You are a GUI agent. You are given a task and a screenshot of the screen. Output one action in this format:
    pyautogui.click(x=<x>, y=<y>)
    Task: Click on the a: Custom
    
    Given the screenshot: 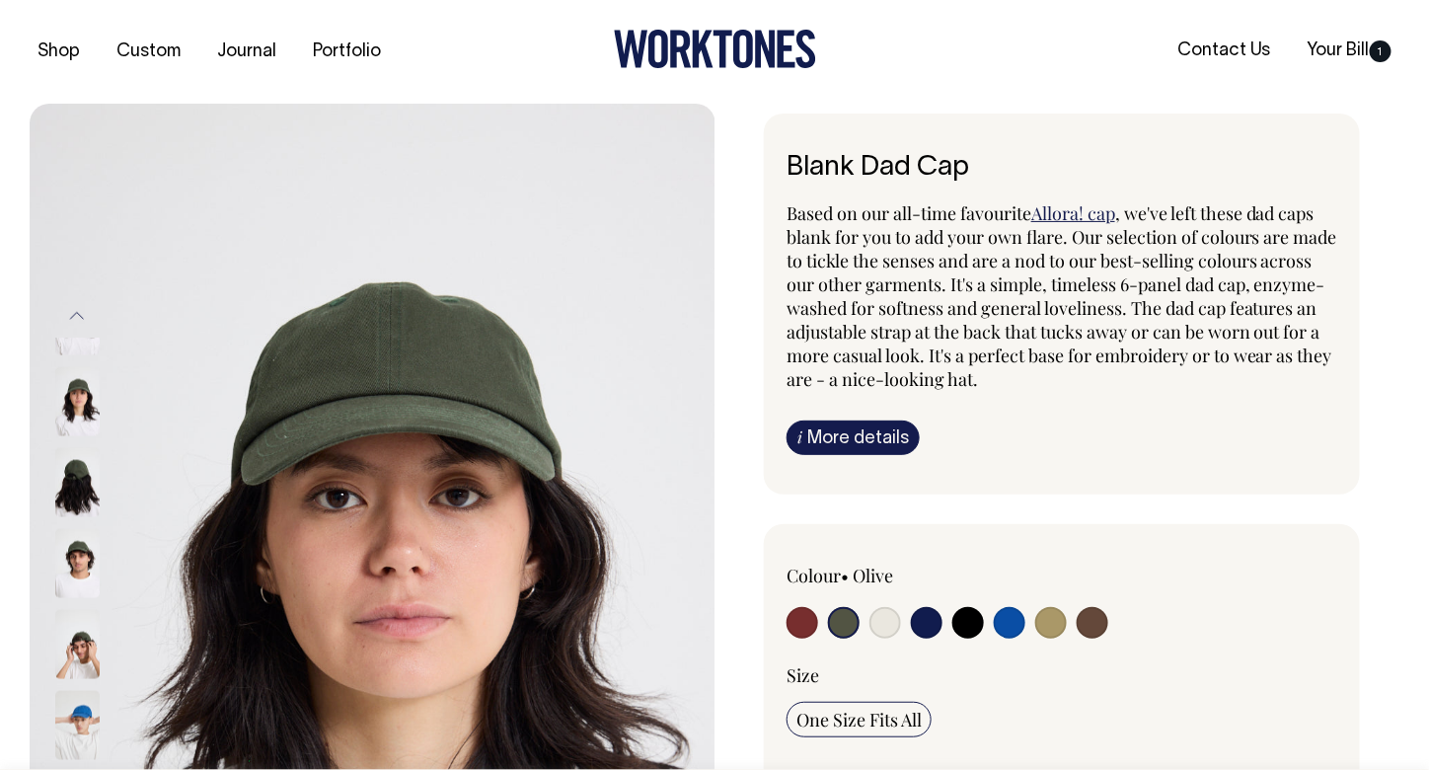 What is the action you would take?
    pyautogui.click(x=148, y=51)
    